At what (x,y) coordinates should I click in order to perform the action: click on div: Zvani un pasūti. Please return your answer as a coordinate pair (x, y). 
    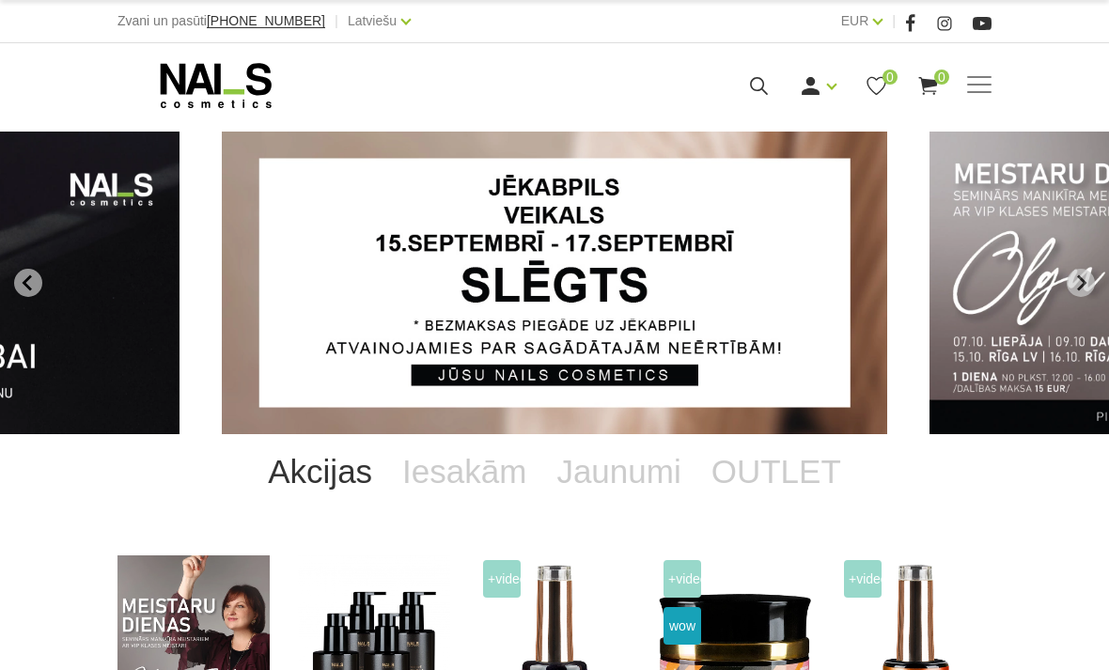
    Looking at the image, I should click on (221, 21).